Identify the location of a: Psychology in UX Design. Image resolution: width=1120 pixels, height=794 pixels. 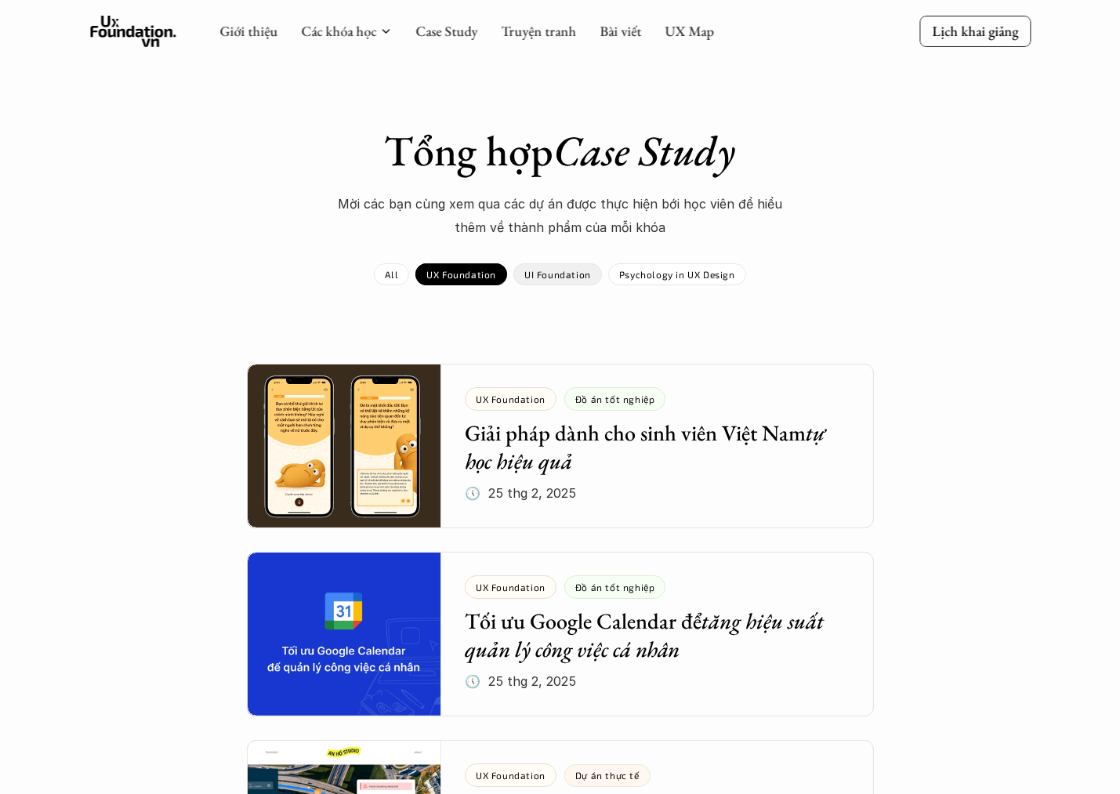
(677, 274).